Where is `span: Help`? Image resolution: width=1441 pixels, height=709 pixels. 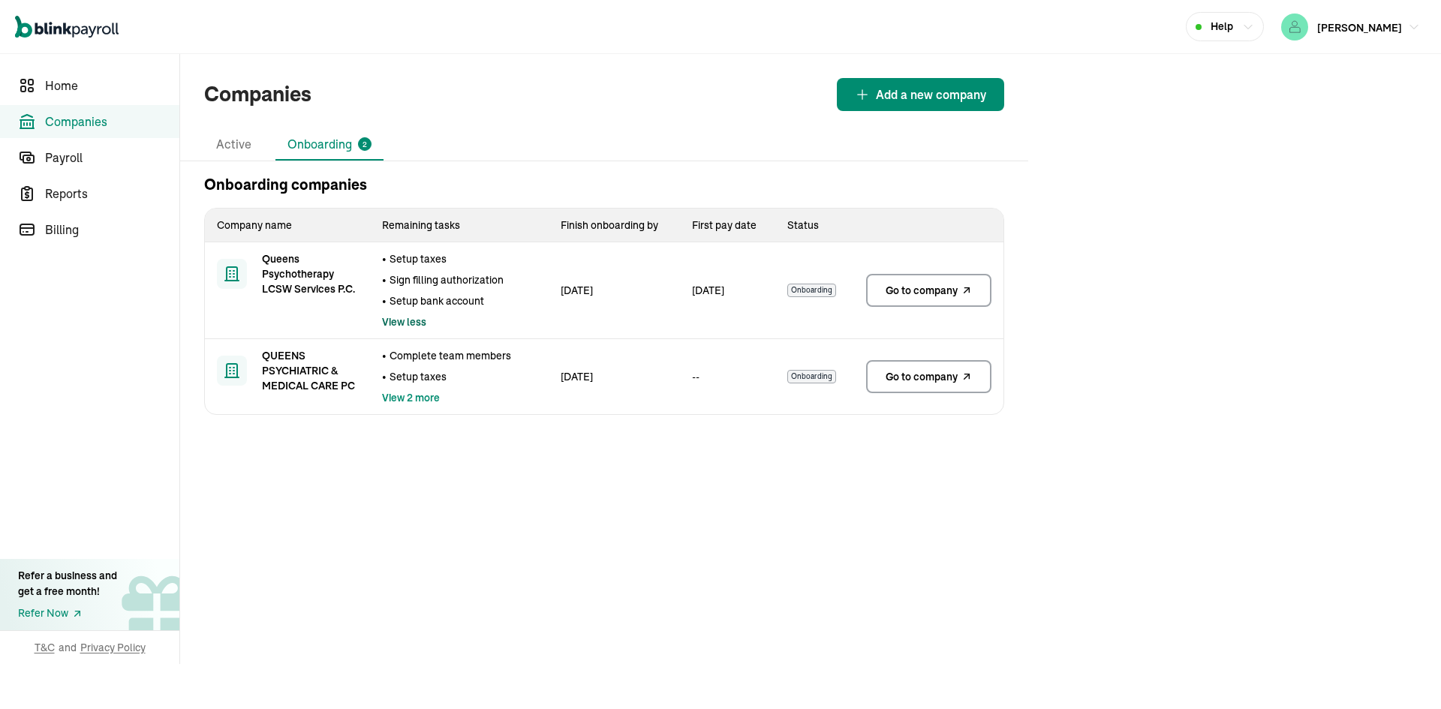 span: Help is located at coordinates (1222, 26).